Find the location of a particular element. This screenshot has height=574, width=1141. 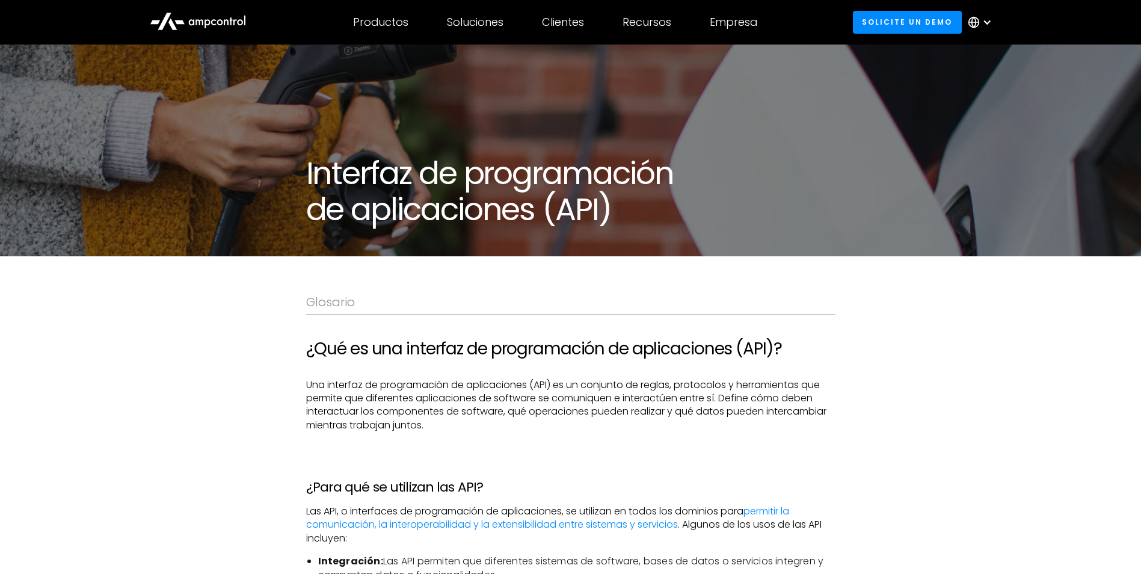

h1: Interfaz de programación de aplicaciones (API) is located at coordinates (571, 191).